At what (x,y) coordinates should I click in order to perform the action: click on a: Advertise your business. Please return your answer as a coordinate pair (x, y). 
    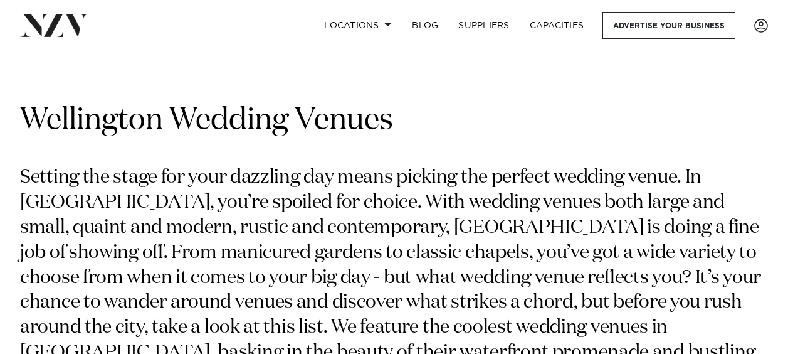
    Looking at the image, I should click on (669, 25).